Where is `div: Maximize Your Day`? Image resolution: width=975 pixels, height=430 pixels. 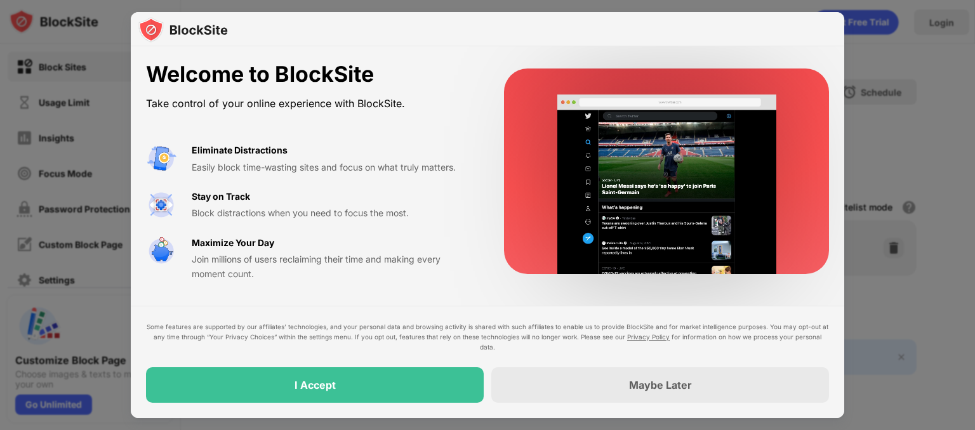 div: Maximize Your Day is located at coordinates (233, 243).